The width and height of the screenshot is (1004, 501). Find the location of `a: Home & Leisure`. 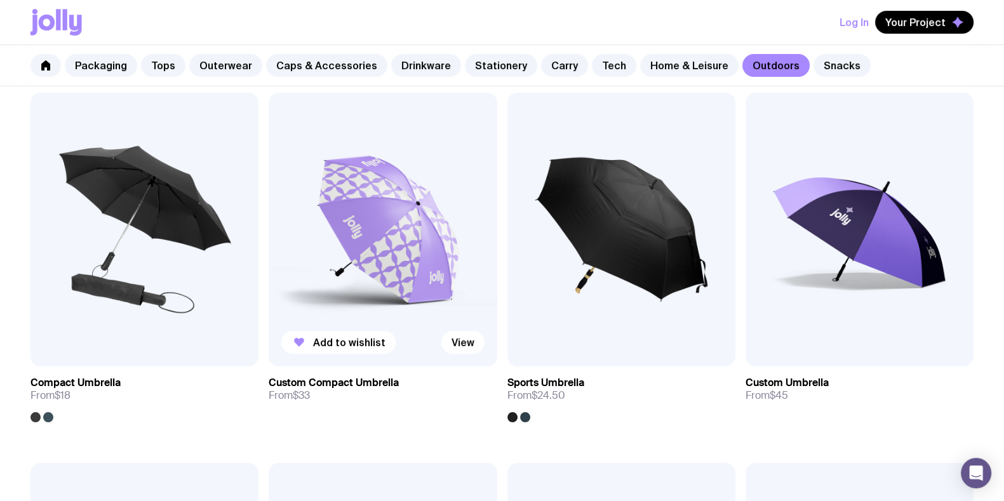

a: Home & Leisure is located at coordinates (689, 65).